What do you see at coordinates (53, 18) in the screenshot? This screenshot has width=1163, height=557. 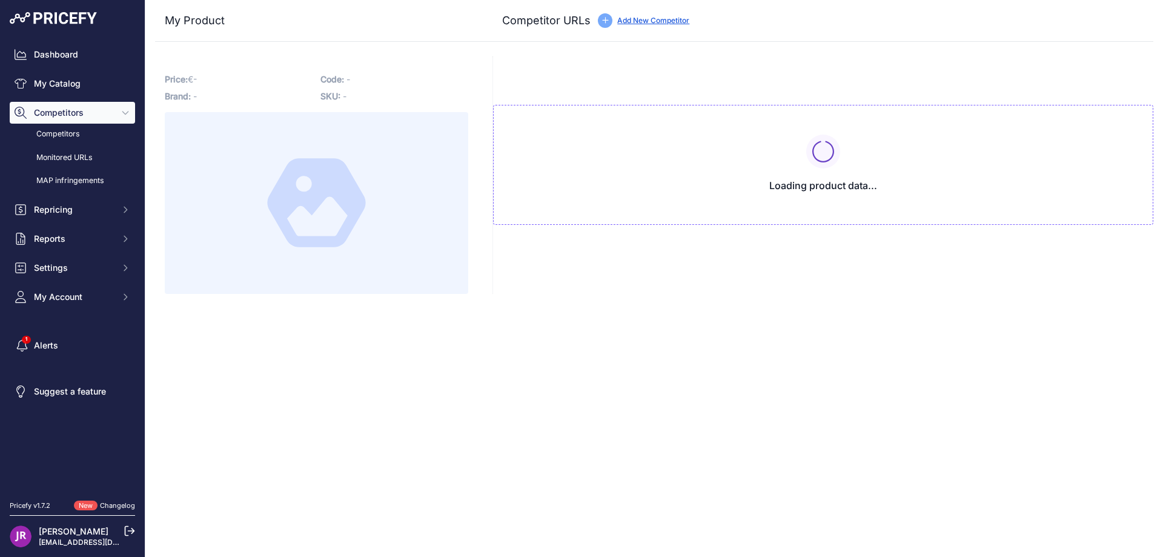 I see `img: Pricefy Logo` at bounding box center [53, 18].